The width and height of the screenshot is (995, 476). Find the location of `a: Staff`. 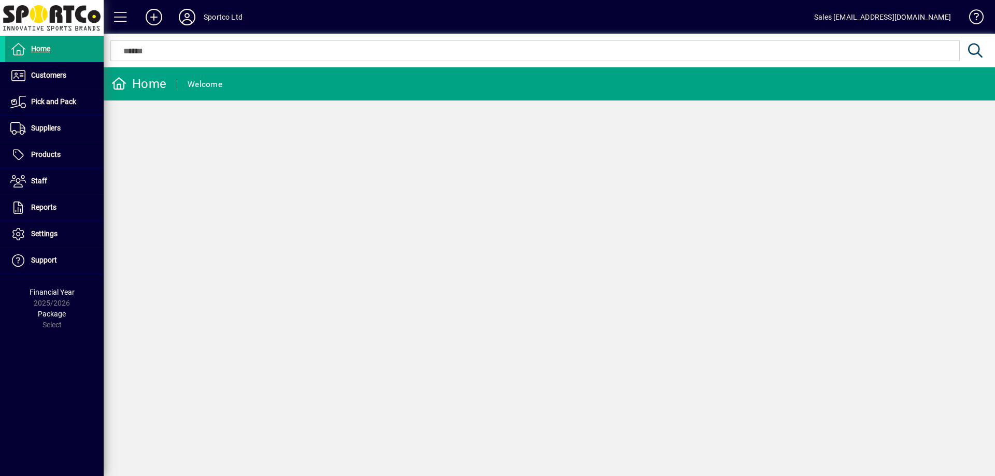

a: Staff is located at coordinates (54, 181).